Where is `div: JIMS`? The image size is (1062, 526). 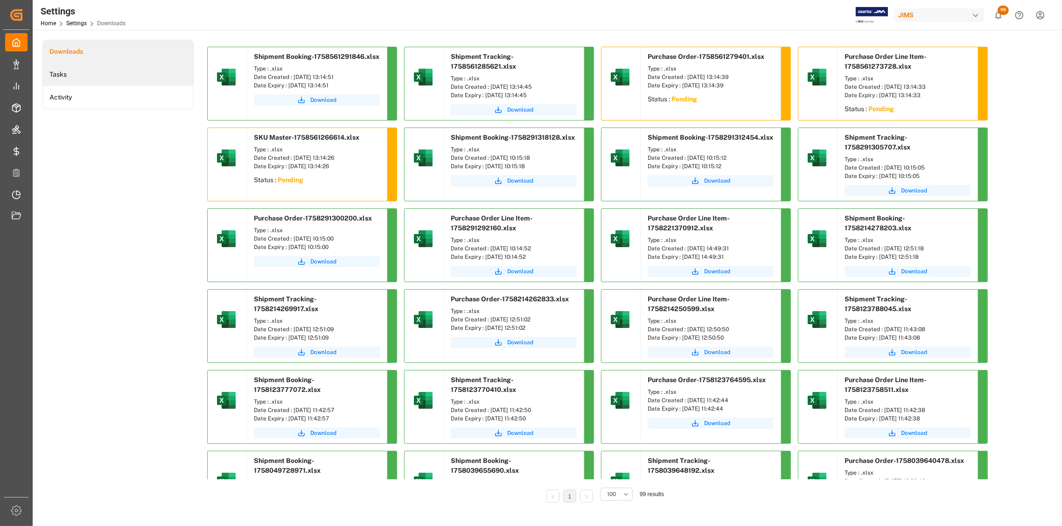 div: JIMS is located at coordinates (940, 15).